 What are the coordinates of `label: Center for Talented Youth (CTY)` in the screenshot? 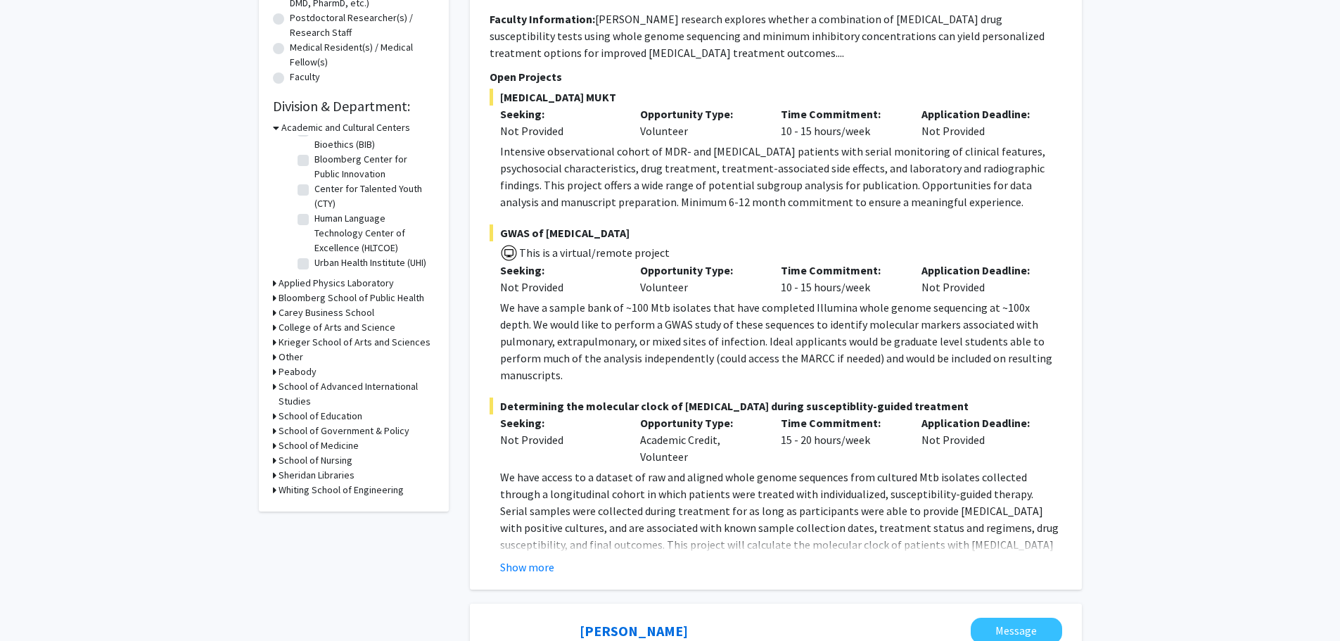 It's located at (373, 196).